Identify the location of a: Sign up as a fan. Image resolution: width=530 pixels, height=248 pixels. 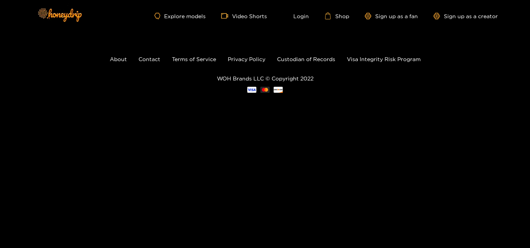
(391, 16).